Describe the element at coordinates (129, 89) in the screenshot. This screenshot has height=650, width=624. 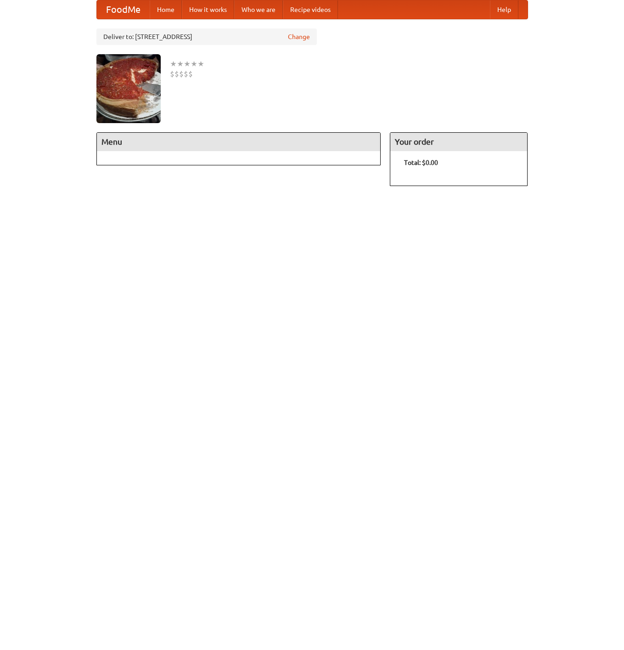
I see `img: angular.jpg` at that location.